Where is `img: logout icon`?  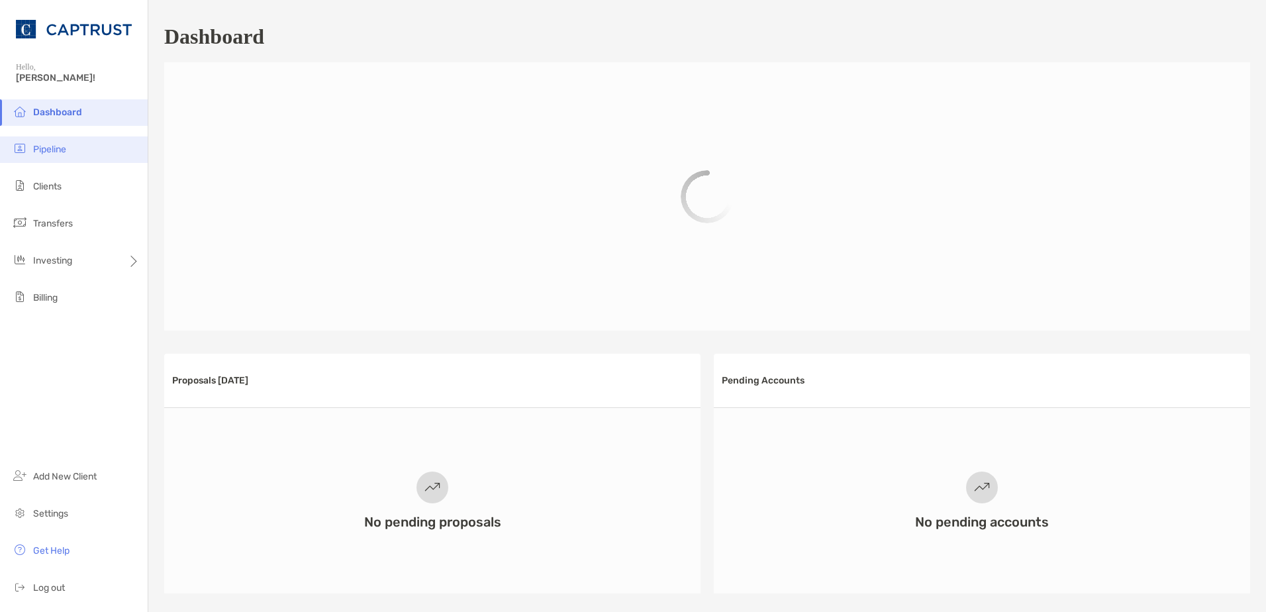
img: logout icon is located at coordinates (20, 587).